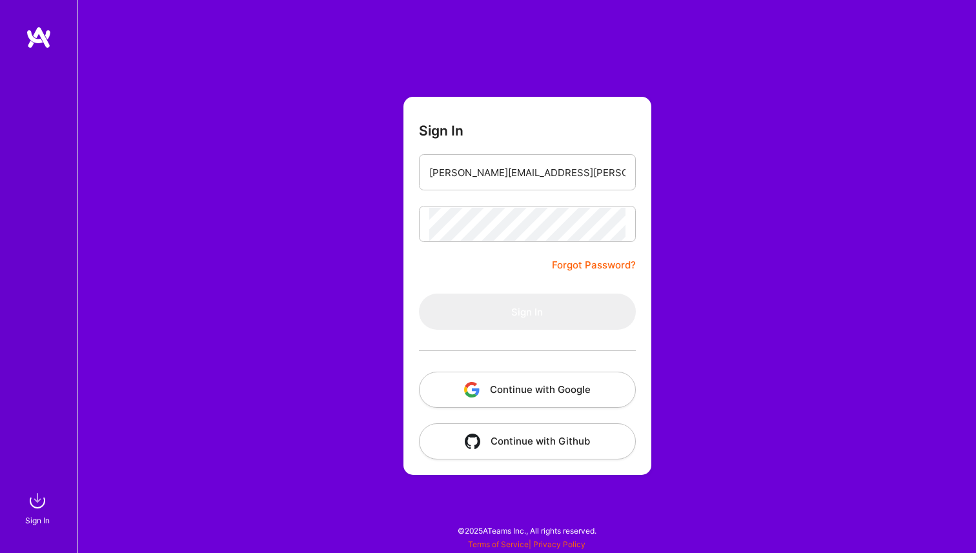  I want to click on button: Continue with Github, so click(527, 441).